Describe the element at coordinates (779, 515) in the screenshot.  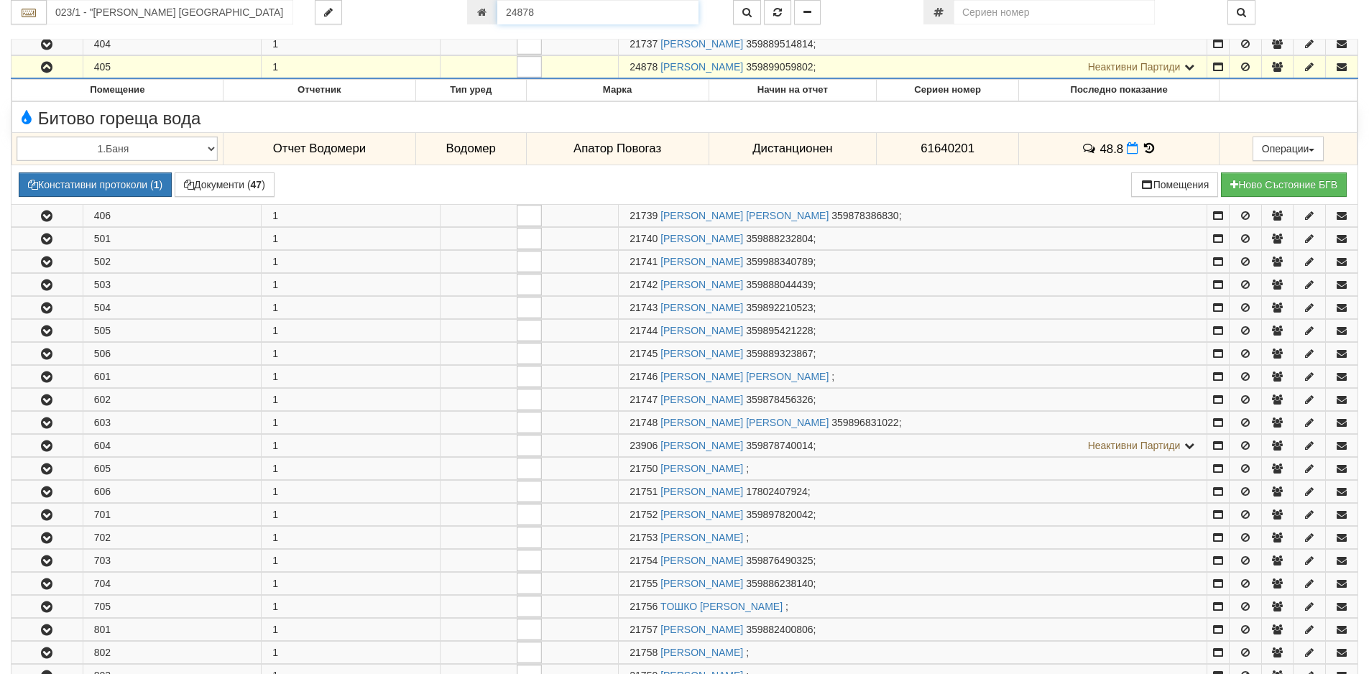
I see `span: 359897820042` at that location.